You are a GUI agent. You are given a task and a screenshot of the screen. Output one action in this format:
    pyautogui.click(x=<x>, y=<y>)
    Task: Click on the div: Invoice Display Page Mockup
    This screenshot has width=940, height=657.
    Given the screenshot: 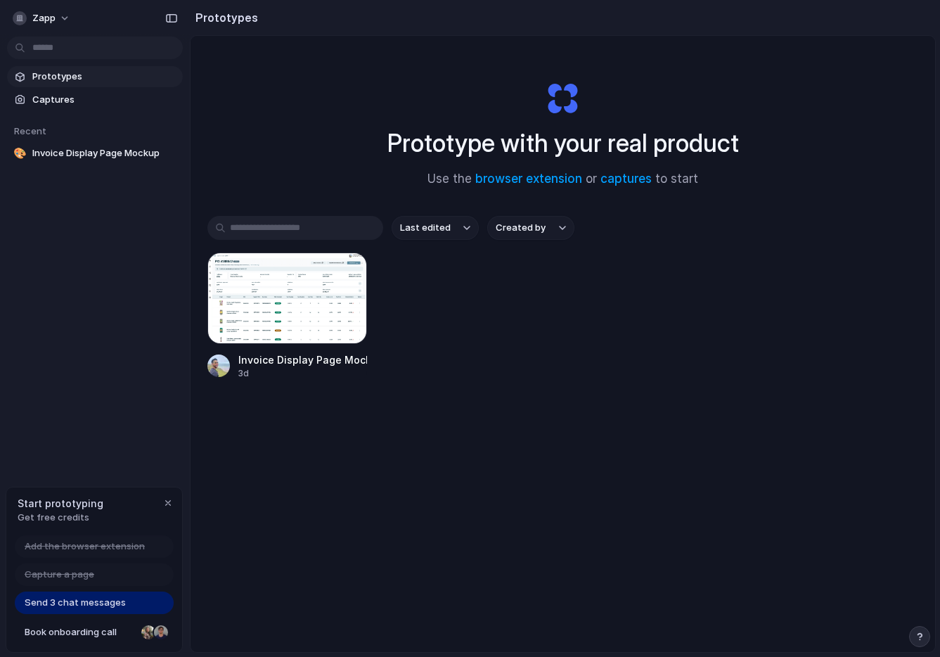 What is the action you would take?
    pyautogui.click(x=302, y=359)
    